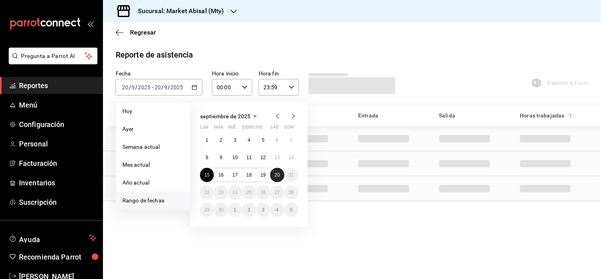 The width and height of the screenshot is (601, 279). What do you see at coordinates (249, 157) in the screenshot?
I see `button: 11 de septiembre de 2025` at bounding box center [249, 157].